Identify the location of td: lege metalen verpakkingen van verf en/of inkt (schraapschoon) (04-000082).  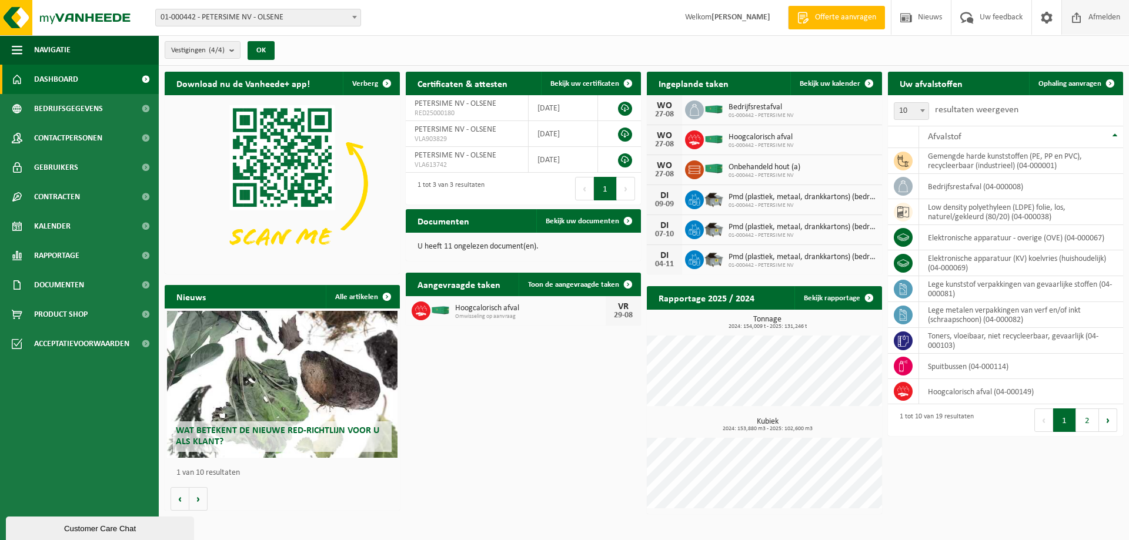
(1021, 315).